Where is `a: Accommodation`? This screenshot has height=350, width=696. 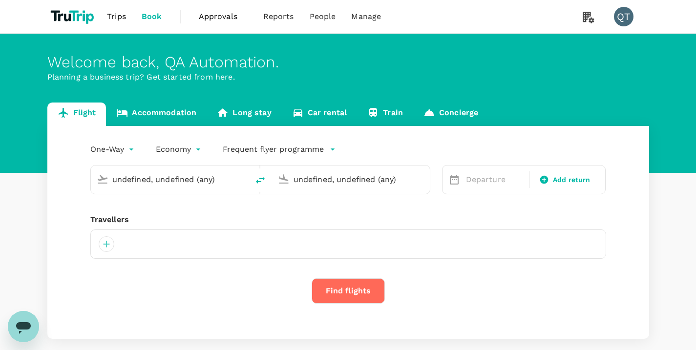
a: Accommodation is located at coordinates (156, 114).